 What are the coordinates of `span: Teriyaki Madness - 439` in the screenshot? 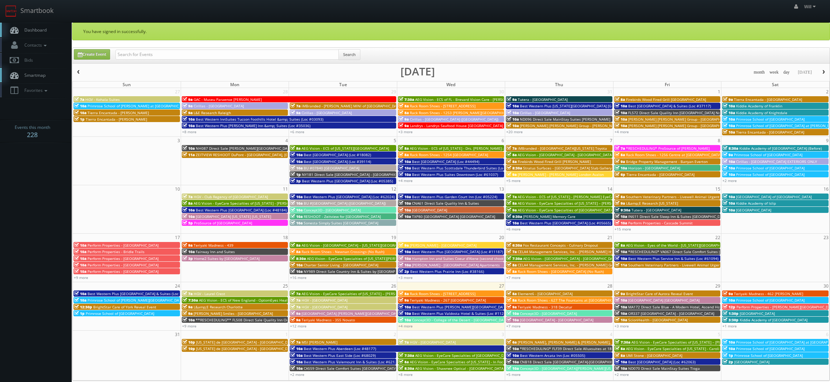 It's located at (213, 245).